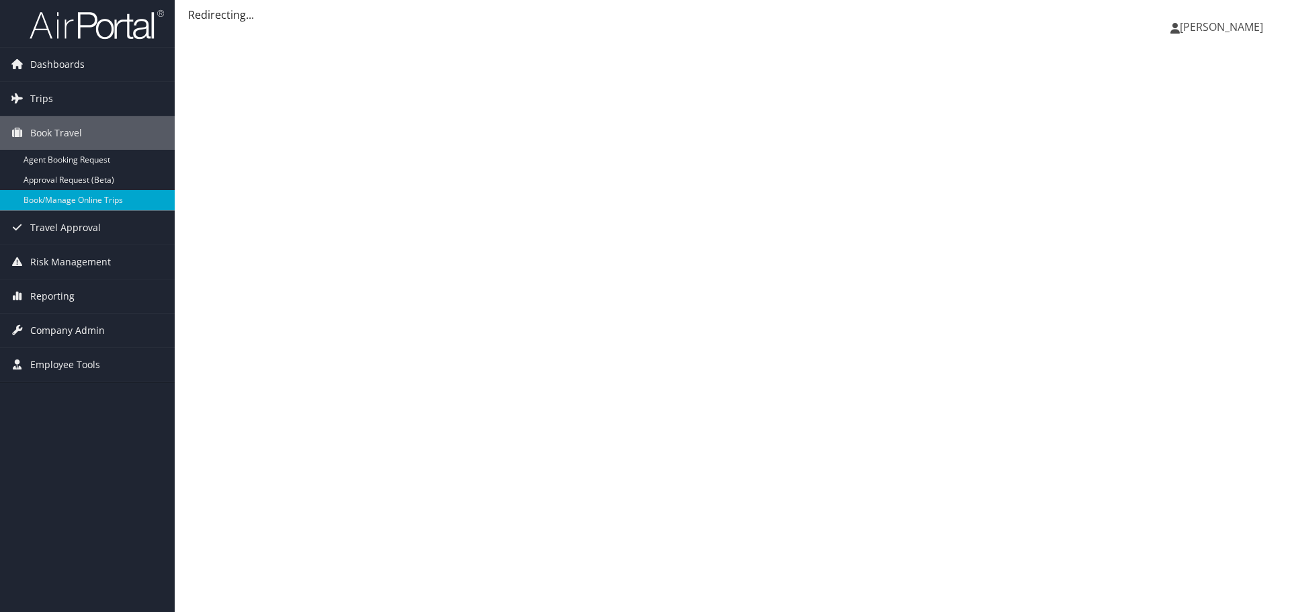  Describe the element at coordinates (732, 15) in the screenshot. I see `div: Redirecting...` at that location.